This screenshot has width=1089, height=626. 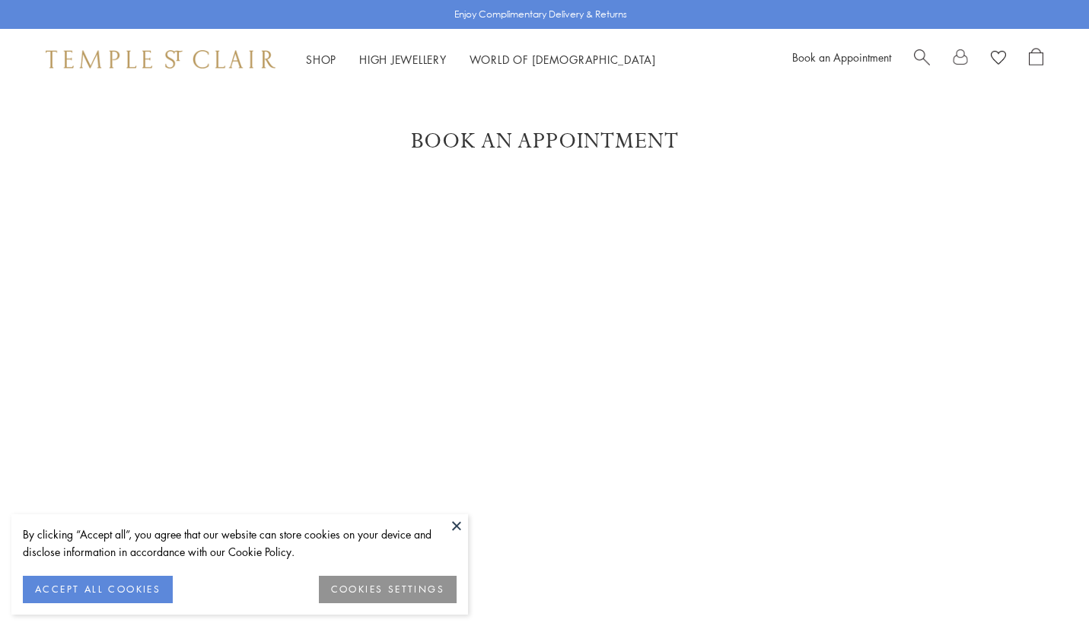 I want to click on a: View Wishlist, so click(x=999, y=59).